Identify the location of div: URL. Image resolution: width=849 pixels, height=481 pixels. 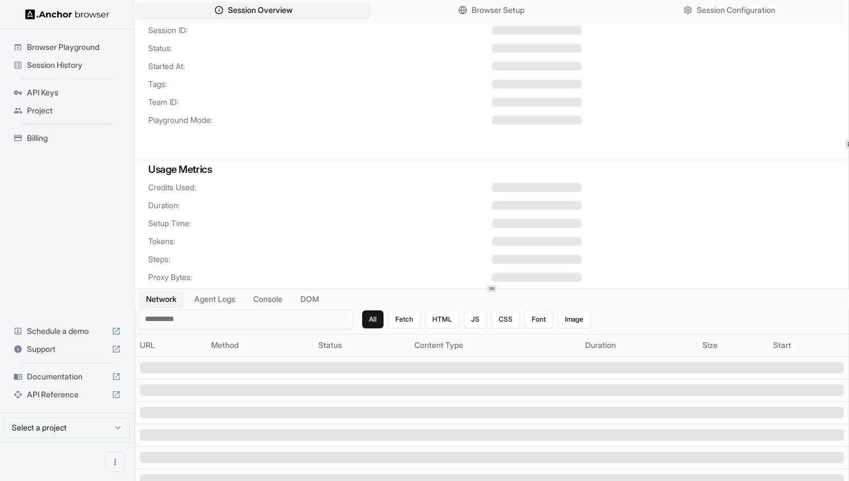
(171, 345).